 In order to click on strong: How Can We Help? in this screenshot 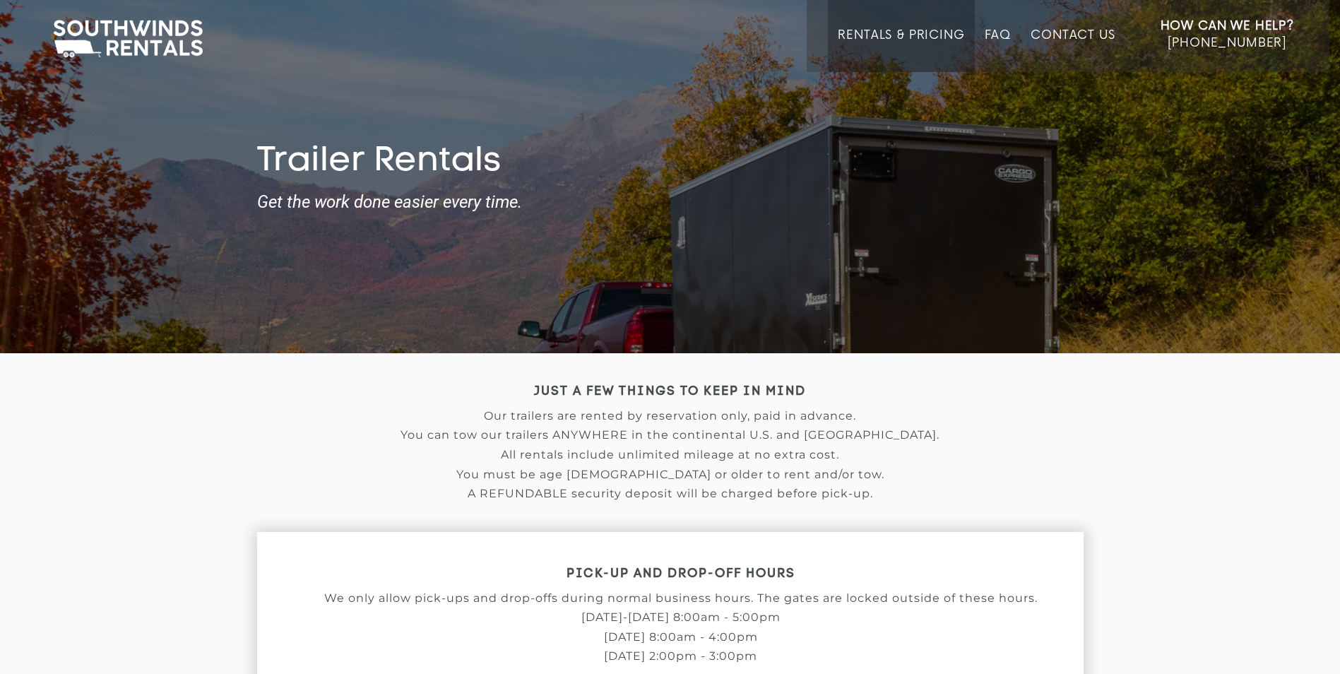, I will do `click(1227, 26)`.